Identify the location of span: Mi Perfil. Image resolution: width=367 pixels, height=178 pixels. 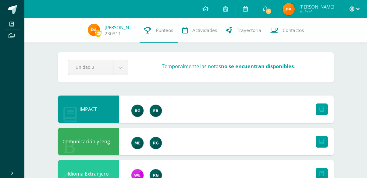
(317, 12).